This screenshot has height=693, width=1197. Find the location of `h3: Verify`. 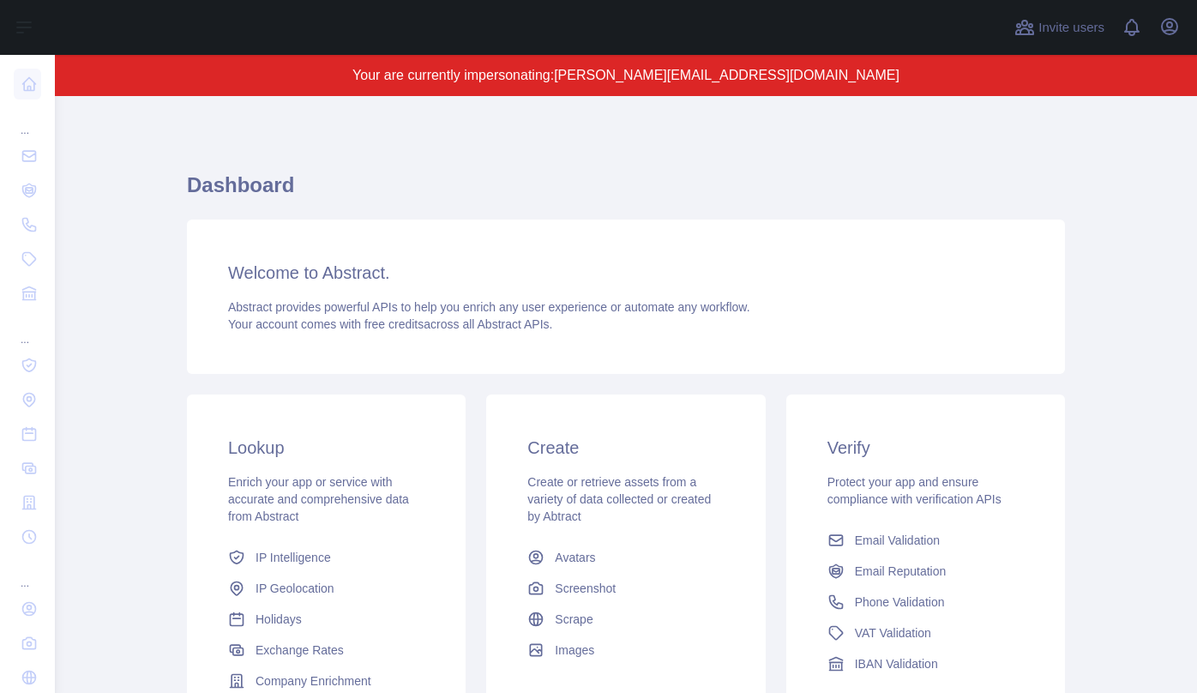

h3: Verify is located at coordinates (925, 448).